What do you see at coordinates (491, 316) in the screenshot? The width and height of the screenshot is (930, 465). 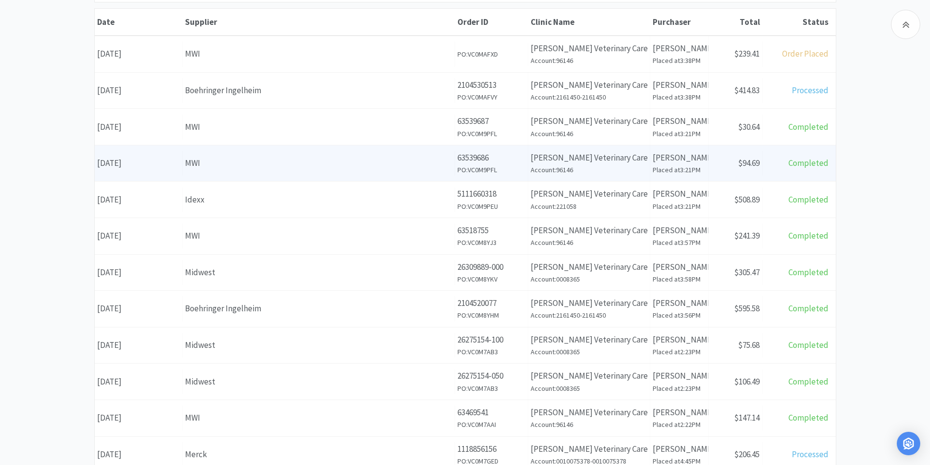 I see `h6: PO: VC0M8YHM` at bounding box center [491, 316].